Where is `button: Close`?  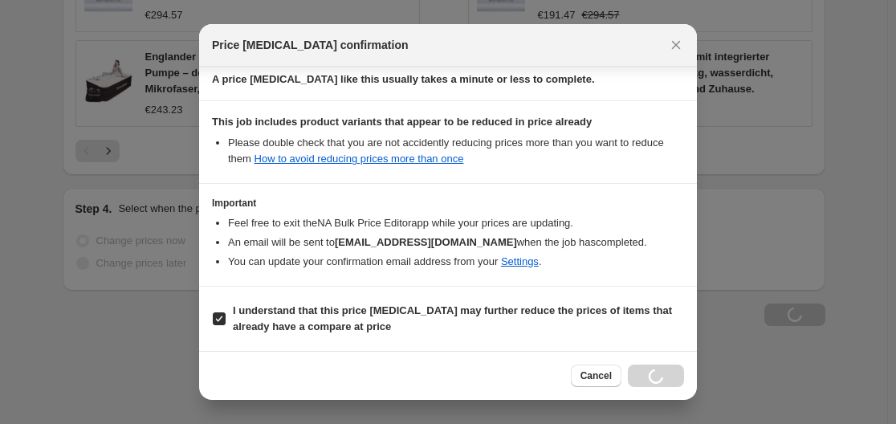
button: Close is located at coordinates (676, 45).